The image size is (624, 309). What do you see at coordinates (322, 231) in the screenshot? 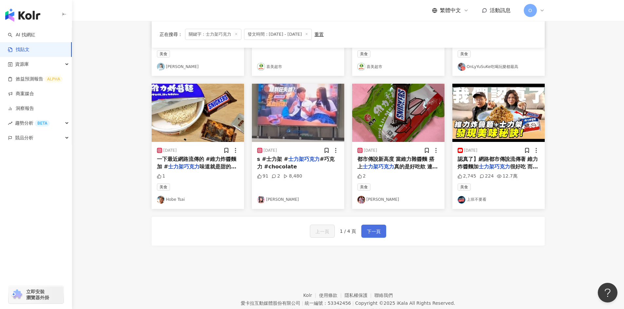
I see `button: 上一頁` at bounding box center [322, 231].